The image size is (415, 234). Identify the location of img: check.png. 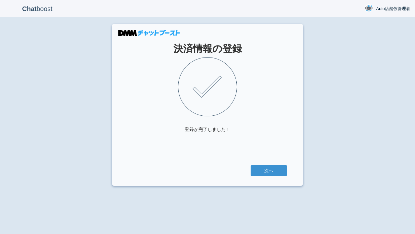
(208, 87).